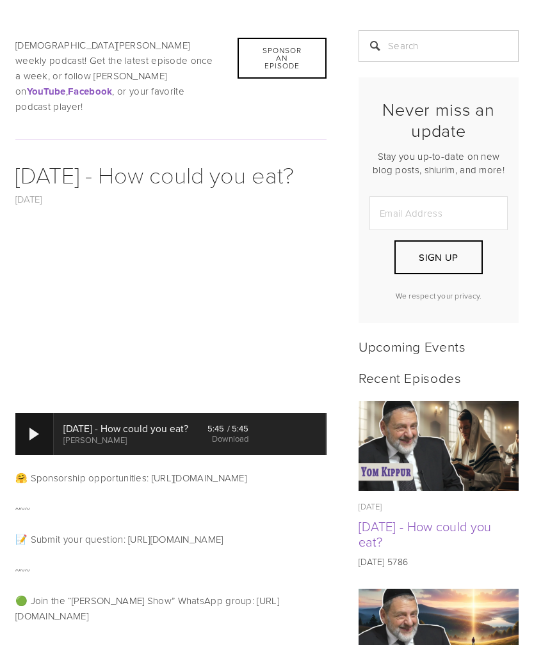 Image resolution: width=534 pixels, height=645 pixels. Describe the element at coordinates (438, 346) in the screenshot. I see `h2: Upcoming Events` at that location.